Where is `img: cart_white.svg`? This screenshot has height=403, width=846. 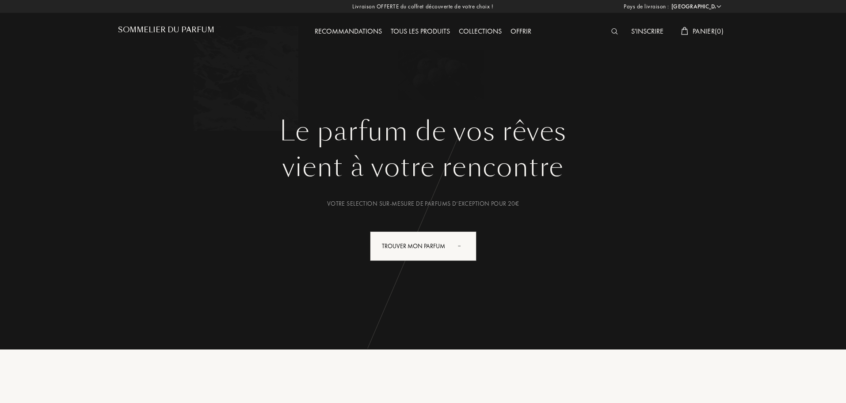 img: cart_white.svg is located at coordinates (684, 31).